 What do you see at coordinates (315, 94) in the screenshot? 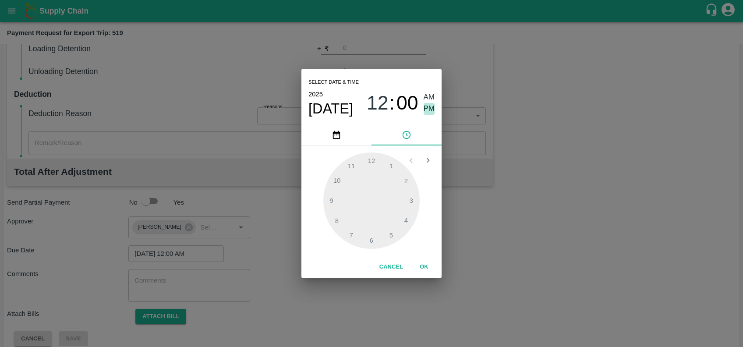
I see `span: 2025` at bounding box center [315, 94].